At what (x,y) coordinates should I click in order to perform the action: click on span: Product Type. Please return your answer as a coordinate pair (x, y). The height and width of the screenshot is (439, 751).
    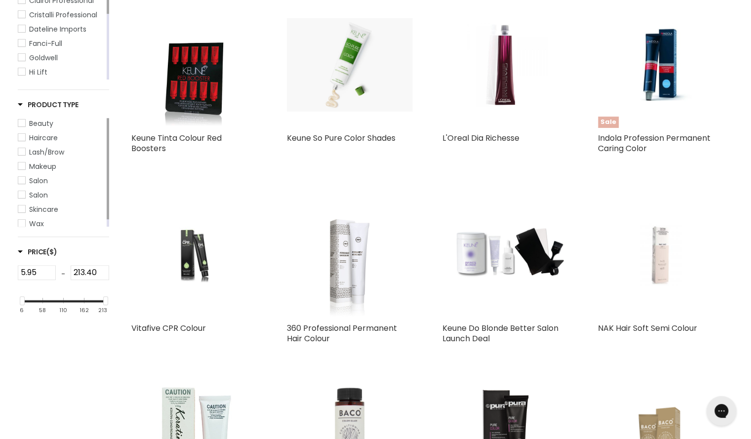
    Looking at the image, I should click on (48, 105).